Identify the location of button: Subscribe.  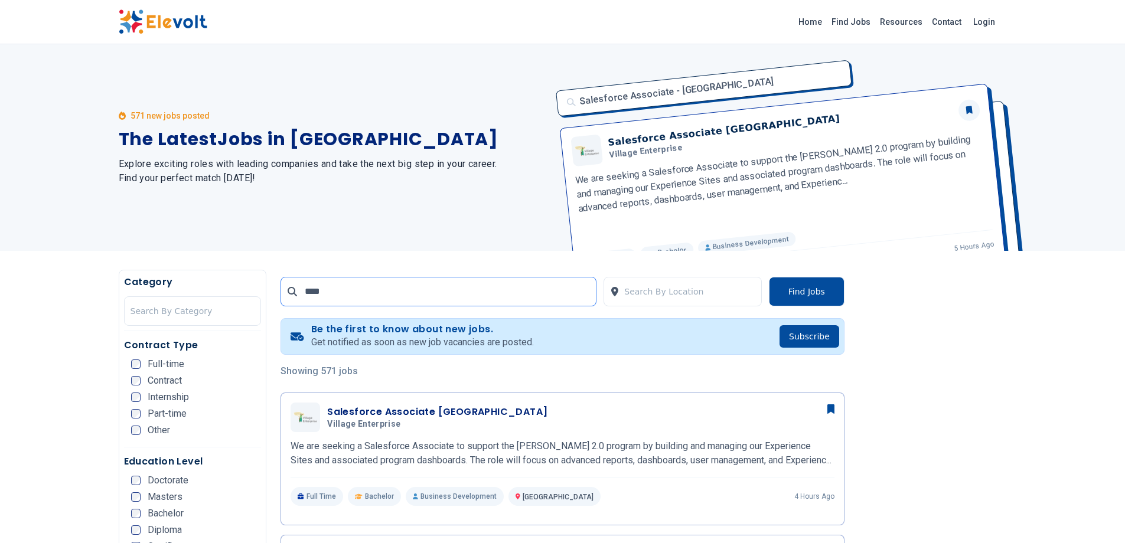
(809, 336).